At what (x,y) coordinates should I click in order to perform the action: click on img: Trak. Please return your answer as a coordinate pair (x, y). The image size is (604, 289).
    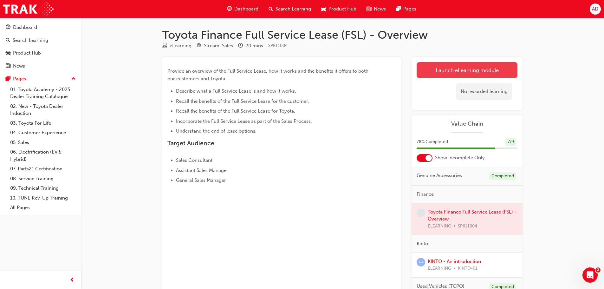
    Looking at the image, I should click on (28, 9).